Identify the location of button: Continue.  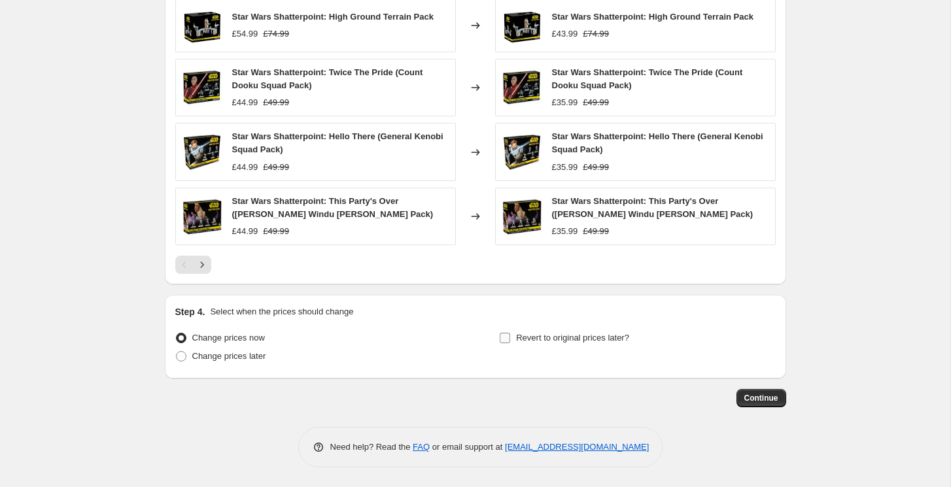
(762, 398).